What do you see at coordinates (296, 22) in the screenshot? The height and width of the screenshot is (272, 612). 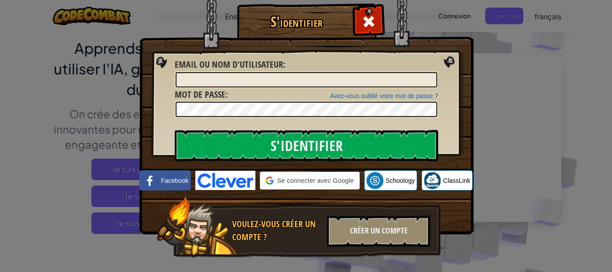 I see `h1: S'identifier` at bounding box center [296, 22].